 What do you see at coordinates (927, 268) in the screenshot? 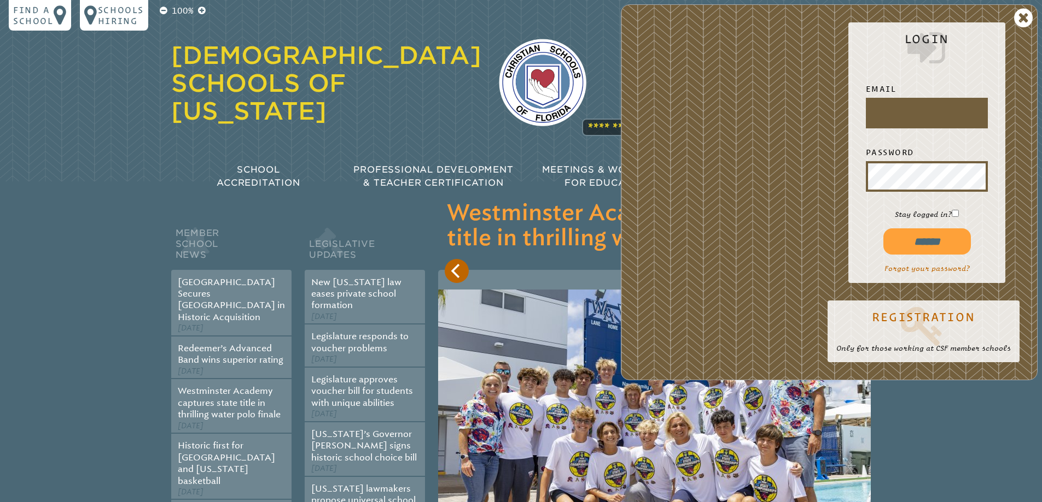
I see `a: Forgot your password?` at bounding box center [927, 268].